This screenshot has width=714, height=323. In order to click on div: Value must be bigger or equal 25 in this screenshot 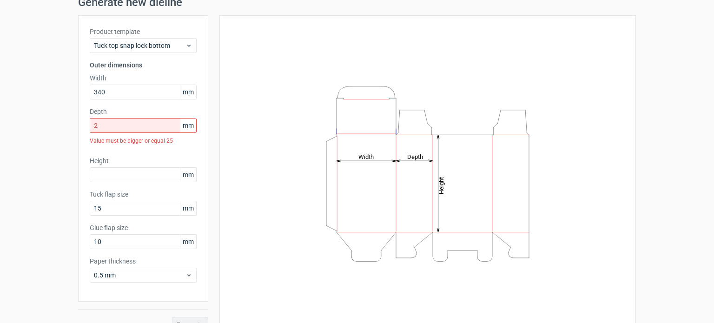, I will do `click(143, 141)`.